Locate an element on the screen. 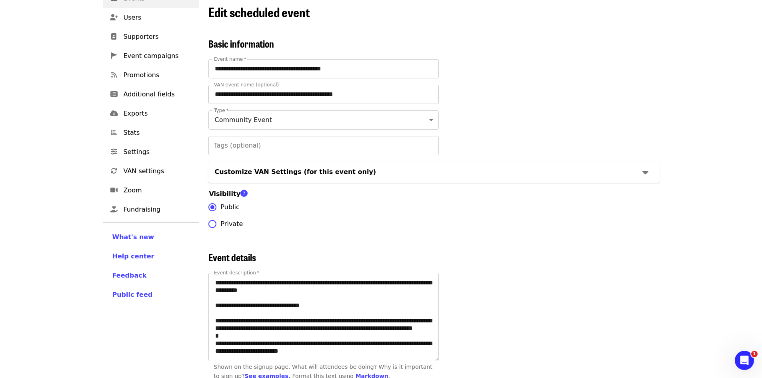  a: Promotions is located at coordinates (151, 75).